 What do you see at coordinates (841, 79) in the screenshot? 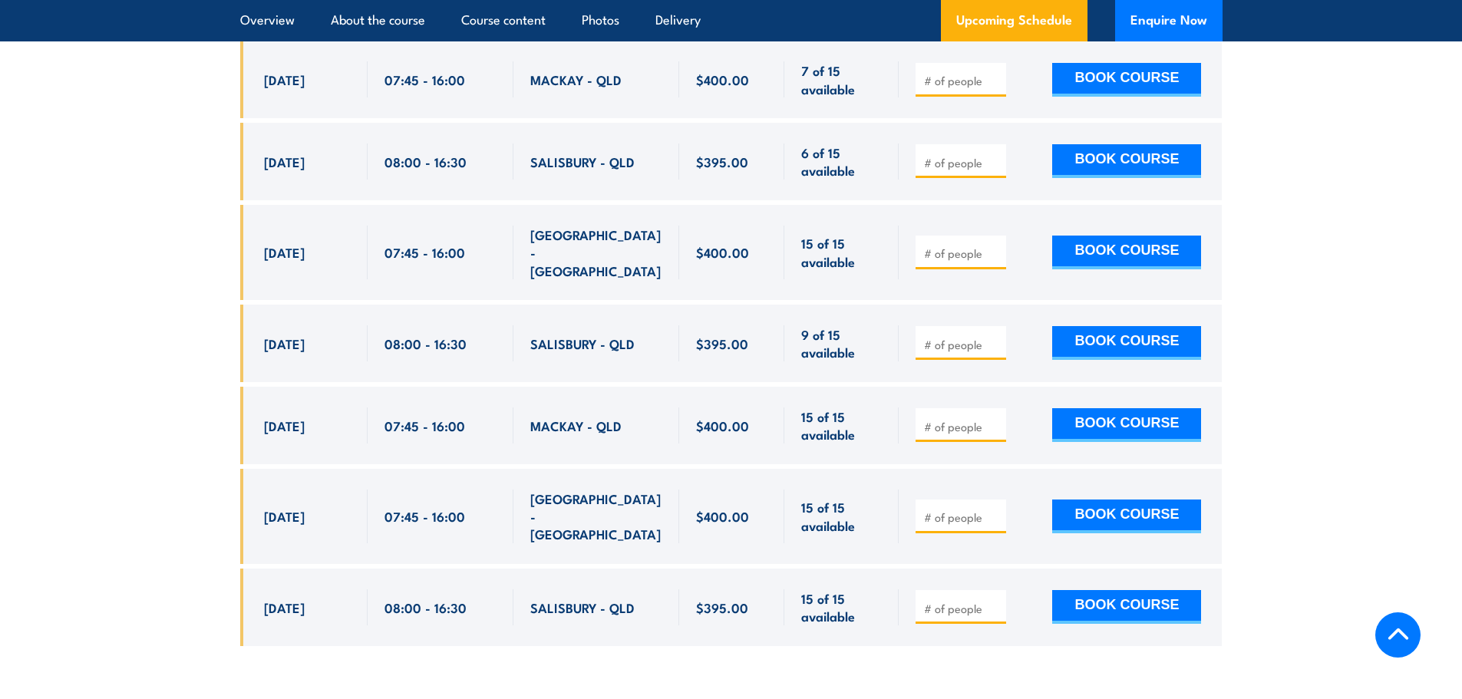
I see `span: 7 of 15 available` at bounding box center [841, 79].